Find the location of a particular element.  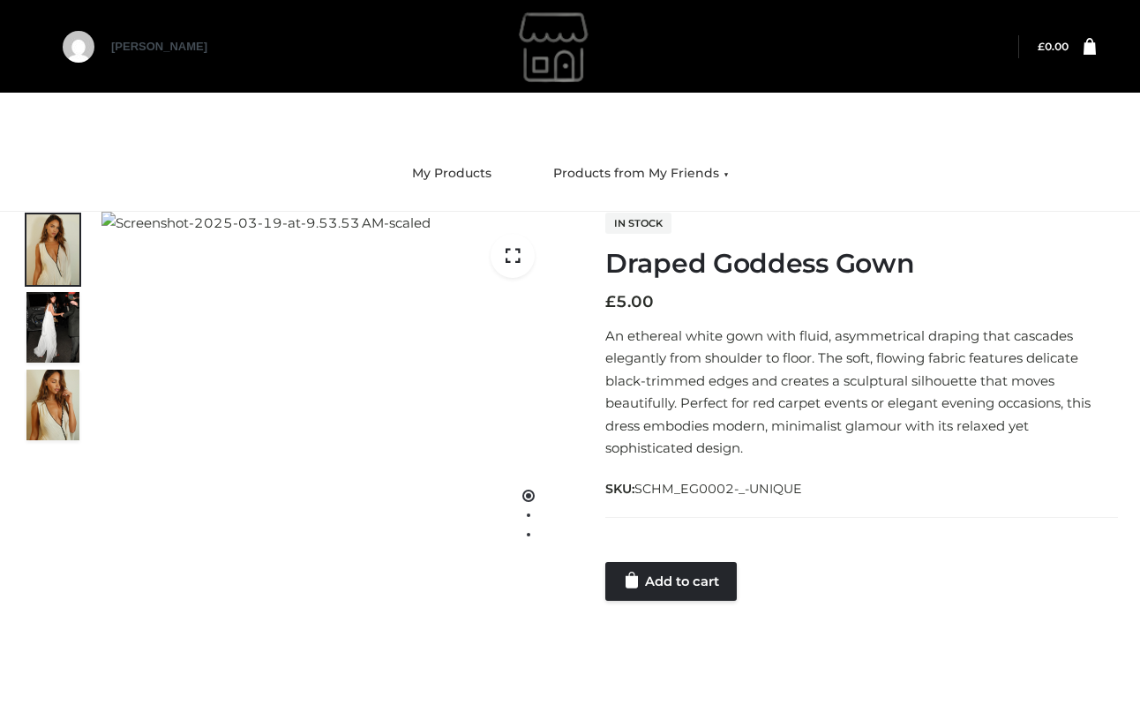

img: Screenshot-2025-03-19-at-9.54.13%E2%80%AFAM-scaled-1.jpg is located at coordinates (53, 327).